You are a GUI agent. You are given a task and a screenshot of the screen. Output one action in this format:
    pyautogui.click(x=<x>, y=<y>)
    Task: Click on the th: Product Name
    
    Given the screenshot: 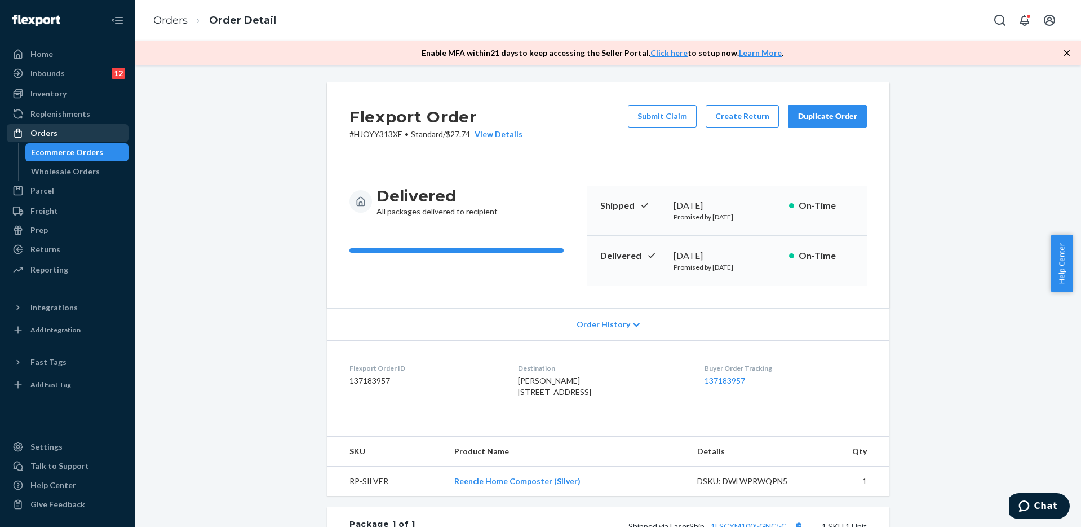 What is the action you would take?
    pyautogui.click(x=567, y=451)
    